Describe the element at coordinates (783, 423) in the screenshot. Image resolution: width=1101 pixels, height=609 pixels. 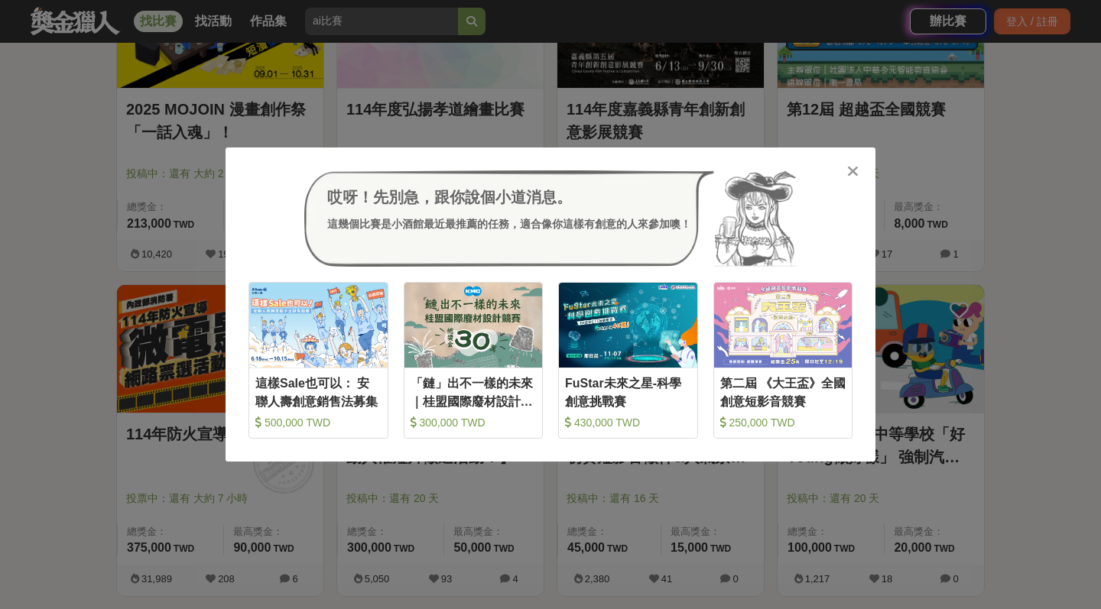
I see `div: 250,000 TWD` at that location.